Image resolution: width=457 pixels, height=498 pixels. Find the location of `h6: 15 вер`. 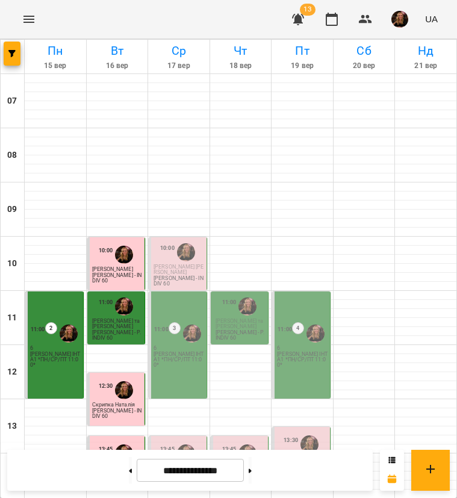

h6: 15 вер is located at coordinates (55, 66).